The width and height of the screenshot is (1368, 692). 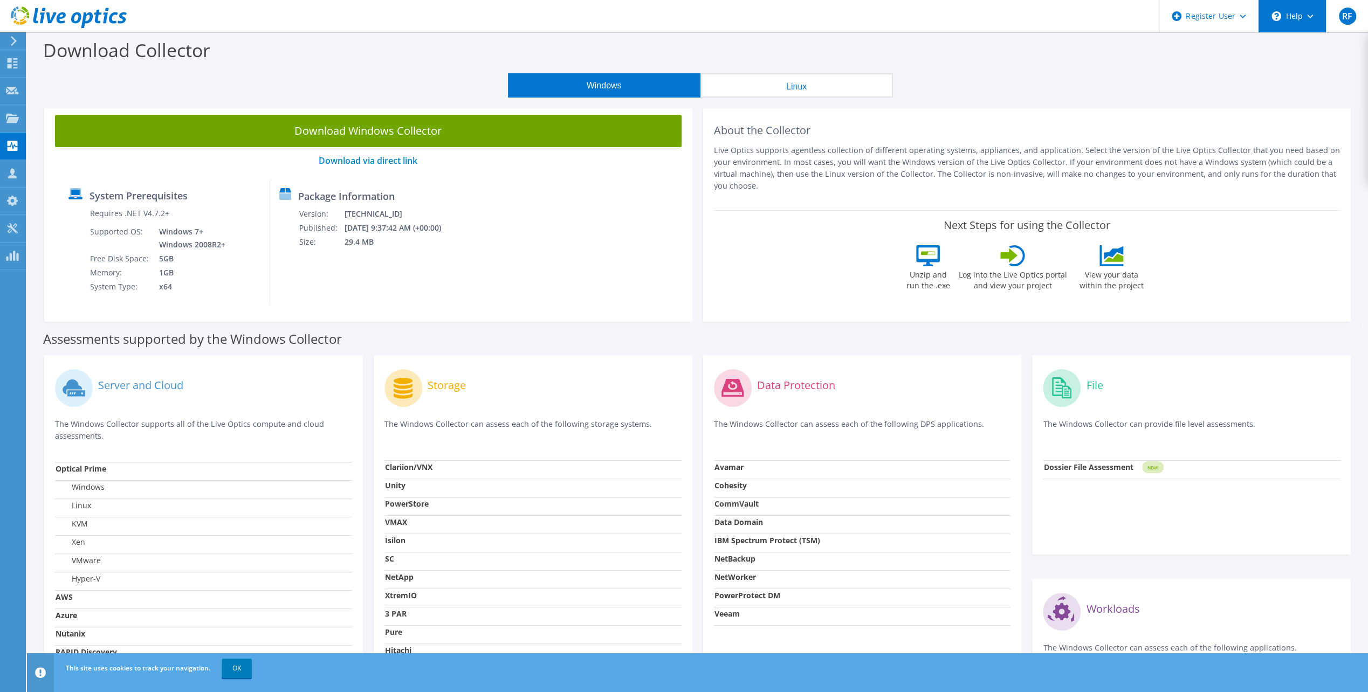 I want to click on td: Windows 7+ Windows 2008R2+, so click(x=189, y=238).